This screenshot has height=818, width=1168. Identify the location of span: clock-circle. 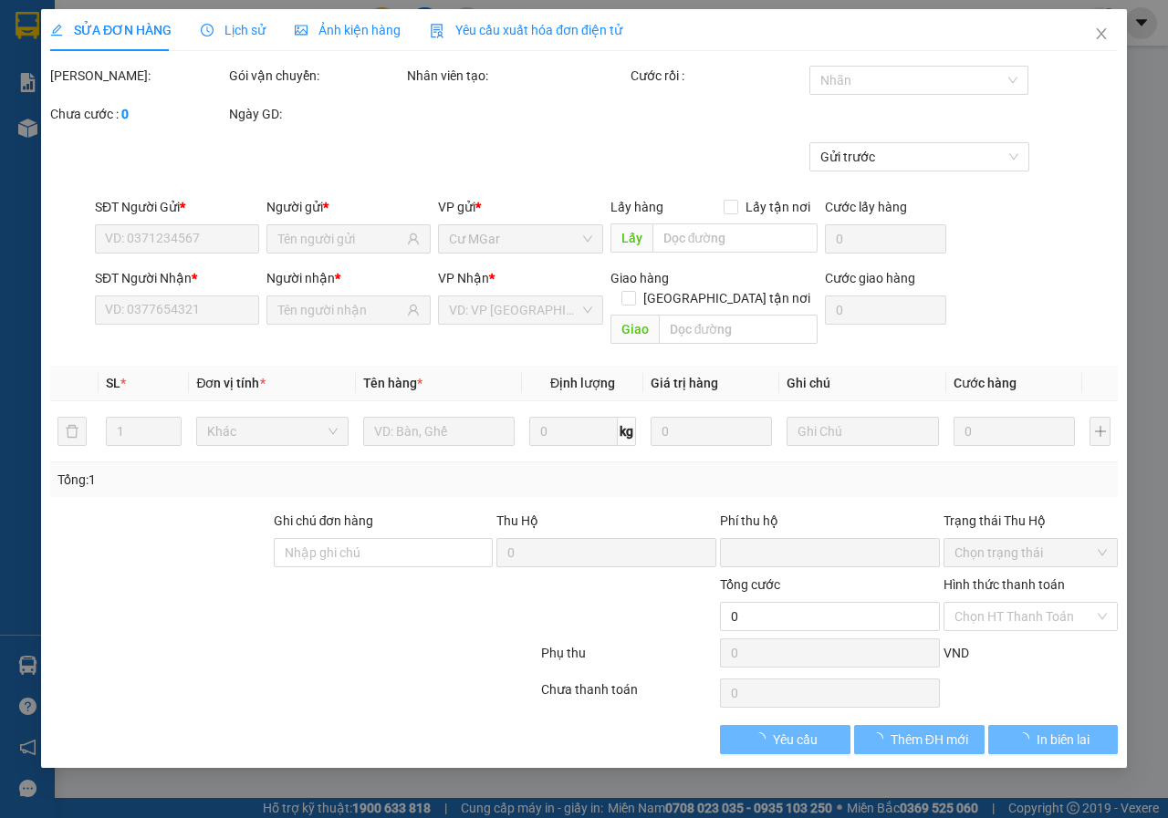
(207, 30).